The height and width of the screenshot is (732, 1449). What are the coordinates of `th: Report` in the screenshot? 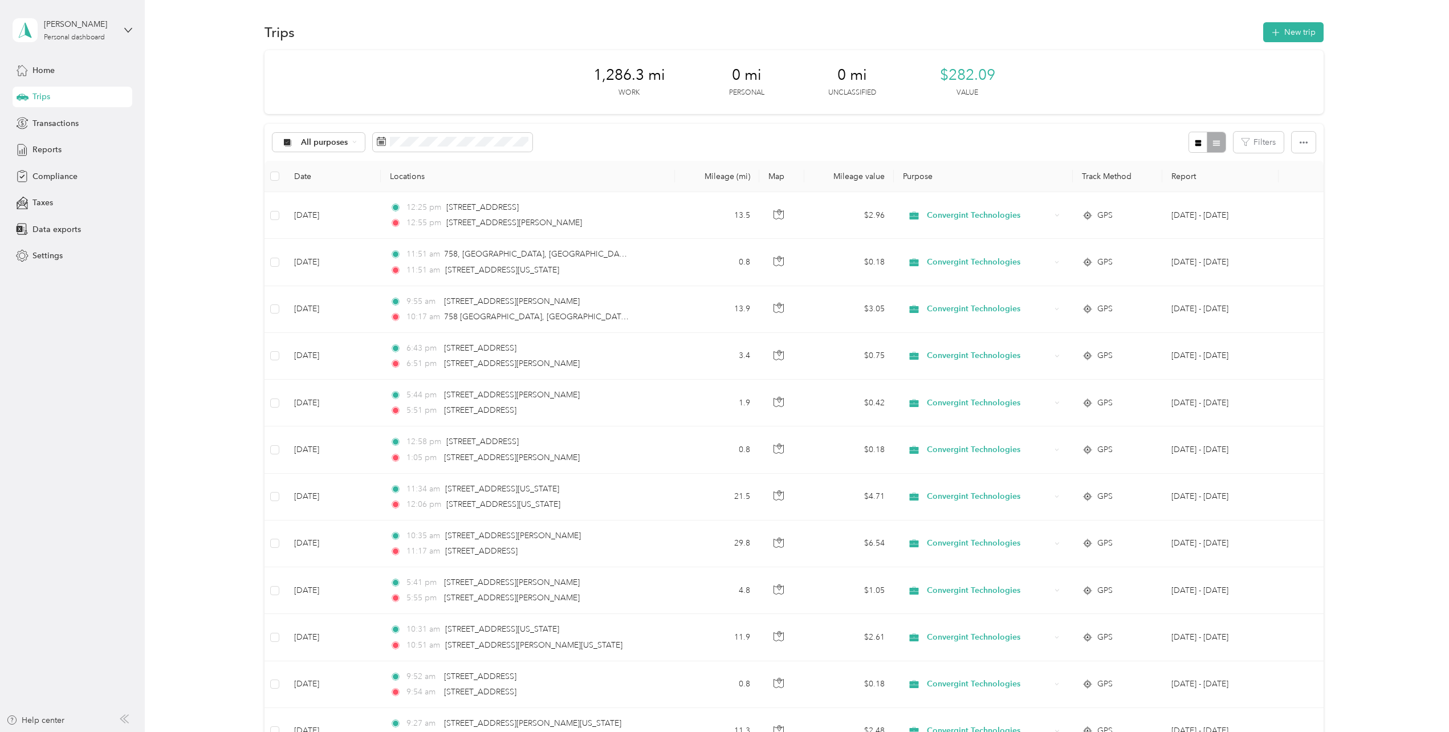 It's located at (1220, 176).